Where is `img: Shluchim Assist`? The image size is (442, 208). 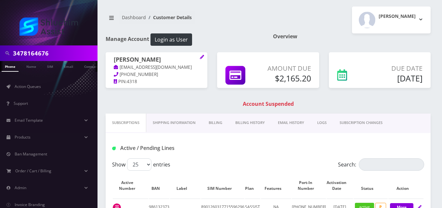 img: Shluchim Assist is located at coordinates (49, 27).